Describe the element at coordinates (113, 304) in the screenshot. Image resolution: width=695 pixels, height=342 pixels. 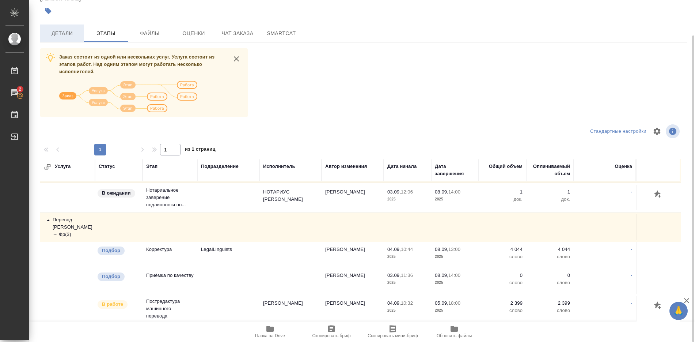
I see `p: В работе` at that location.